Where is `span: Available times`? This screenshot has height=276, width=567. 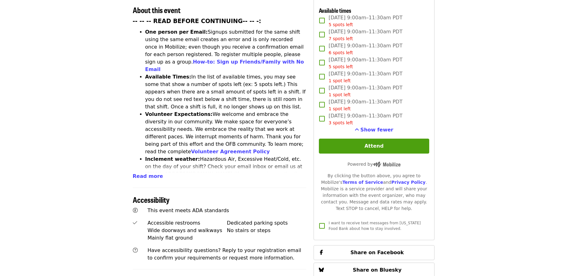
span: Available times is located at coordinates (335, 10).